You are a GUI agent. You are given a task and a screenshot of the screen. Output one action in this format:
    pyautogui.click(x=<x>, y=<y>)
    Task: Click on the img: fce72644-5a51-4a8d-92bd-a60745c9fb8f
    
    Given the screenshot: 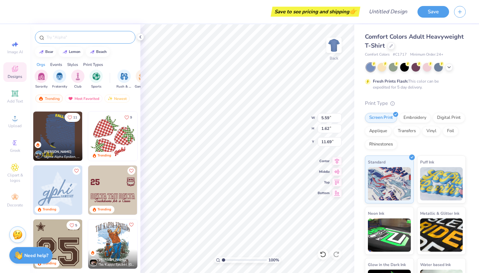 What is the action you would take?
    pyautogui.click(x=162, y=244)
    